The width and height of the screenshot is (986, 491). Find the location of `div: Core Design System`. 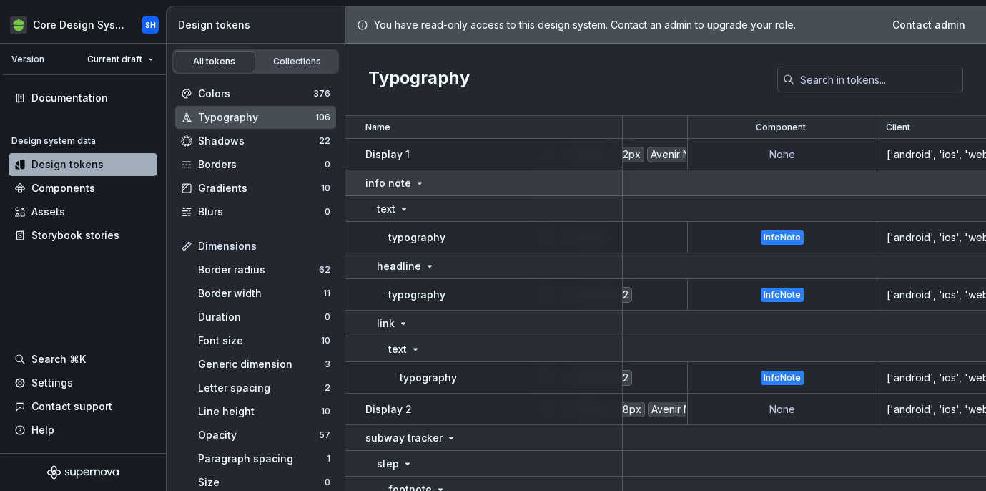

div: Core Design System is located at coordinates (79, 25).